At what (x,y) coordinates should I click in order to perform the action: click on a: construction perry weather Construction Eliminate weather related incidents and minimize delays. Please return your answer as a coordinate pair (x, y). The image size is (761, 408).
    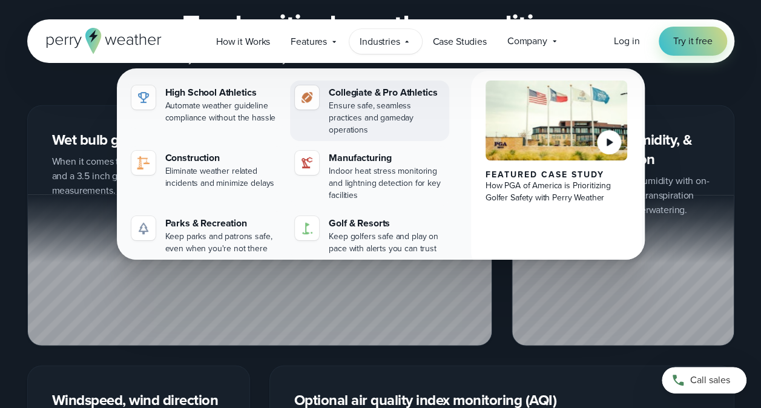
    Looking at the image, I should click on (206, 170).